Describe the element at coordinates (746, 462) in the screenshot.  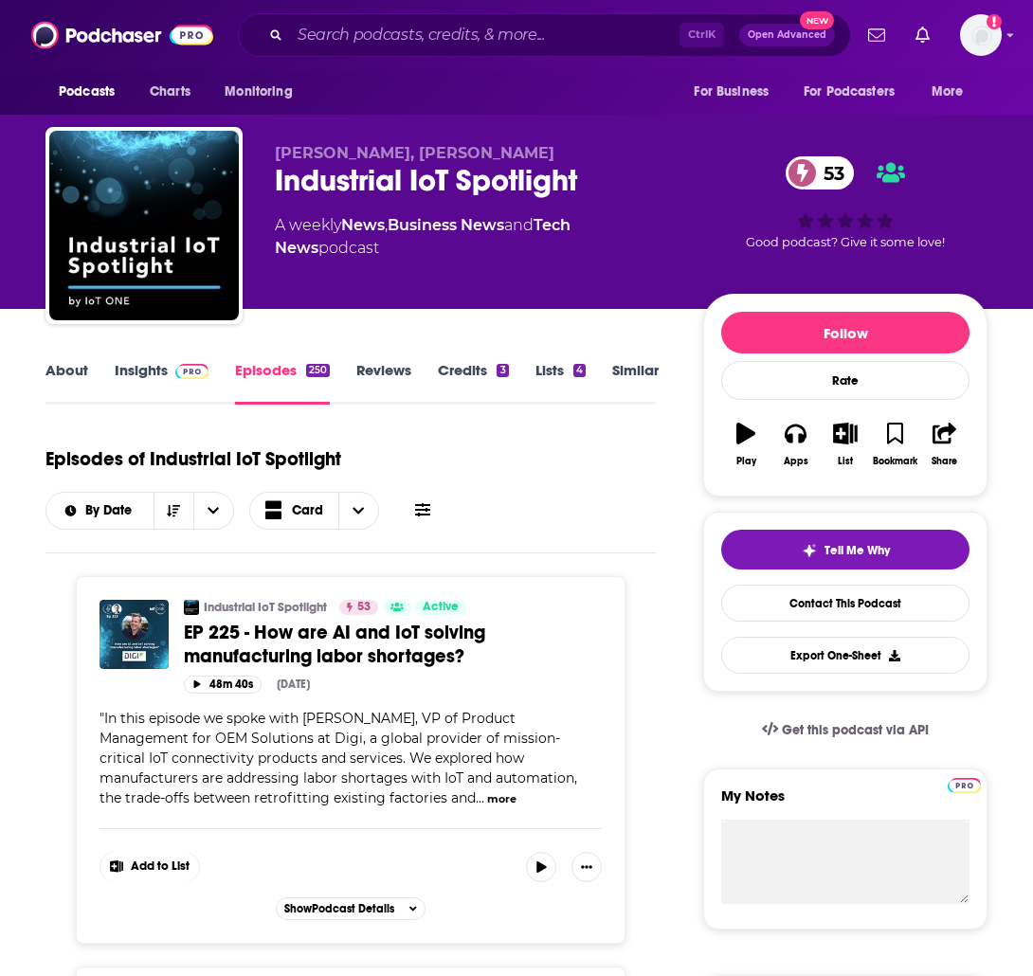
I see `div: Play` at that location.